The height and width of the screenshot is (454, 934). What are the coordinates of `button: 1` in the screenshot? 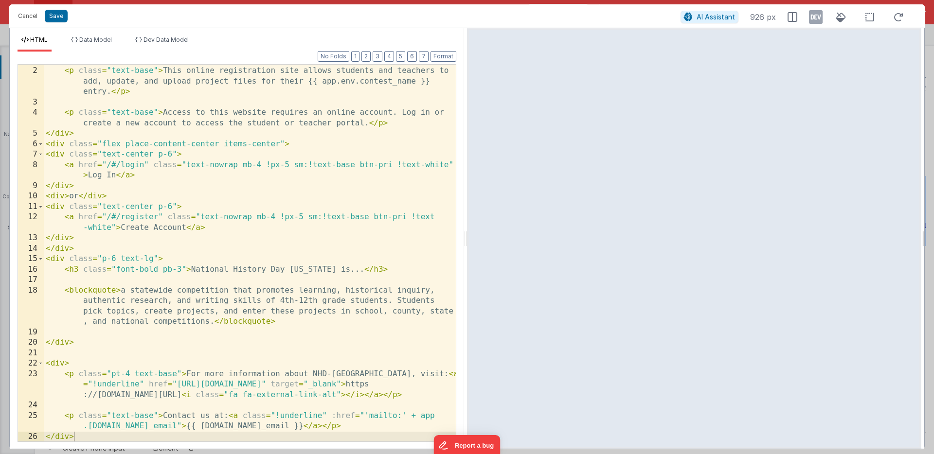 It's located at (355, 56).